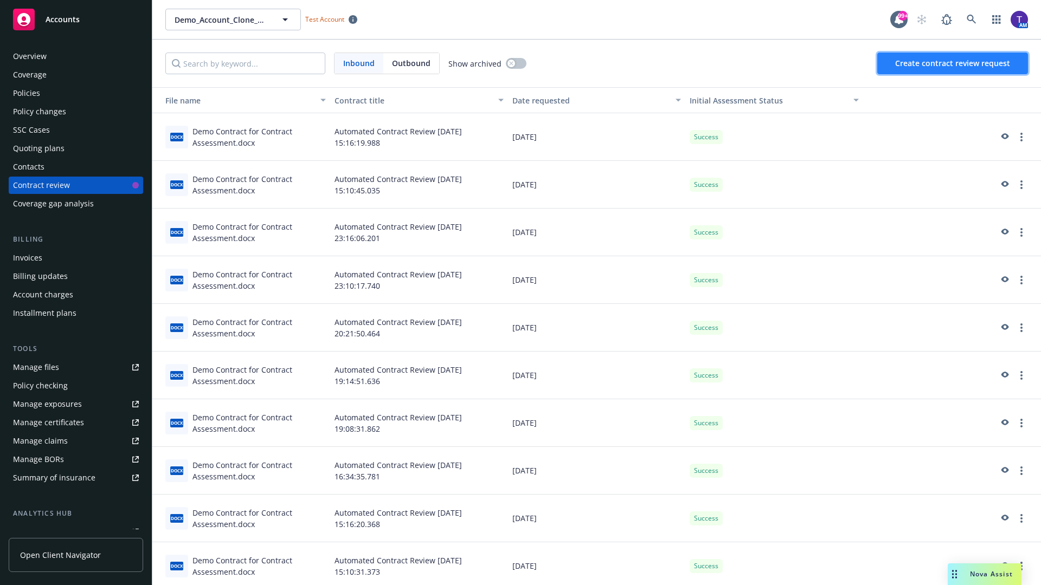 The image size is (1041, 585). Describe the element at coordinates (736, 100) in the screenshot. I see `span: Initial Assessment Status` at that location.